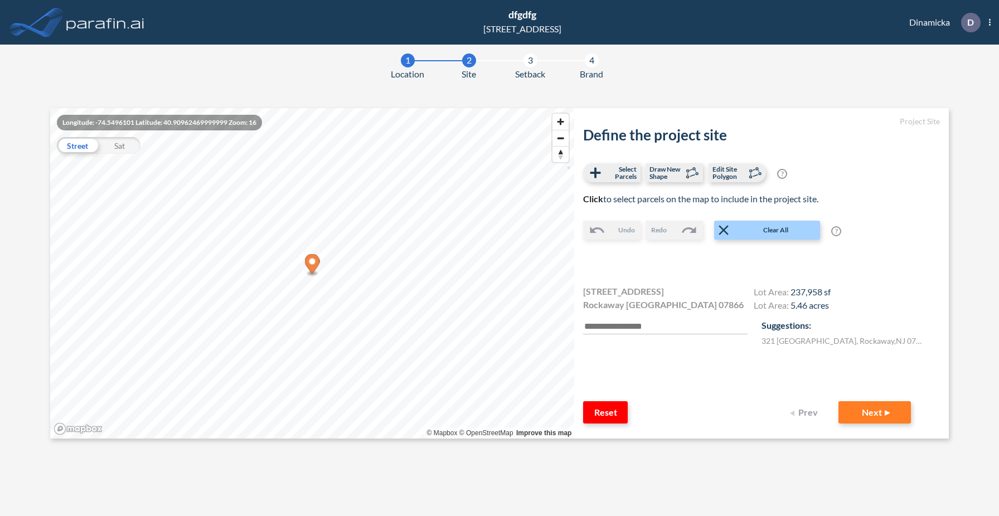 Image resolution: width=999 pixels, height=516 pixels. Describe the element at coordinates (159, 123) in the screenshot. I see `div: Longitude: -74.5496101 Latitude: 40.90962469999999 Zoom: 16` at that location.